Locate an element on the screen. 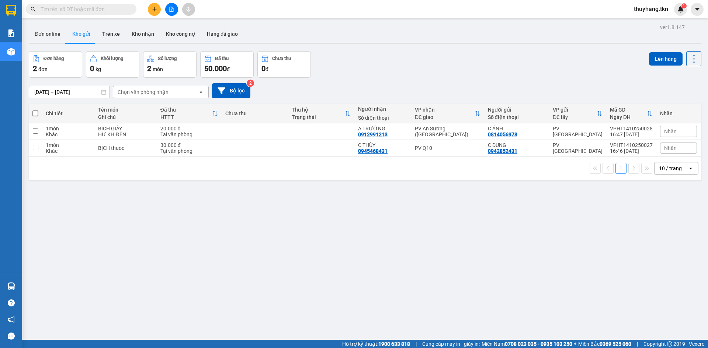 Image resolution: width=708 pixels, height=348 pixels. div: A TRƯỜNG is located at coordinates (383, 129).